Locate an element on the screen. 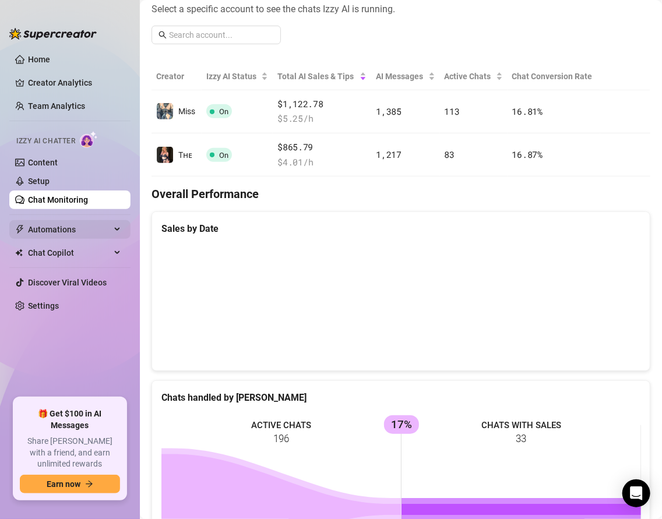  span: 83 is located at coordinates (449, 154).